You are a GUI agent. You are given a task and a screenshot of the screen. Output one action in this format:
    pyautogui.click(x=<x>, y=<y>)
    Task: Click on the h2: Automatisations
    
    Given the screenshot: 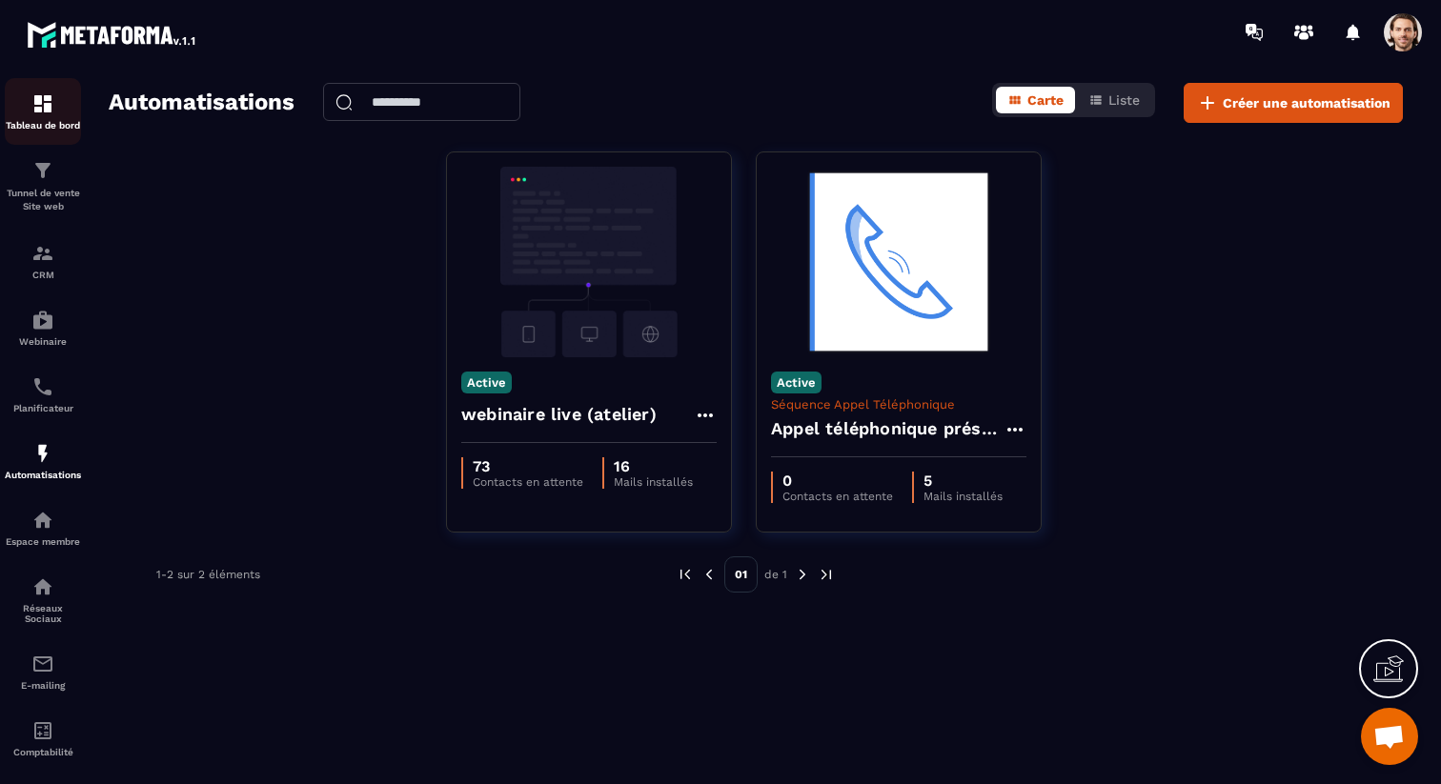 What is the action you would take?
    pyautogui.click(x=201, y=103)
    